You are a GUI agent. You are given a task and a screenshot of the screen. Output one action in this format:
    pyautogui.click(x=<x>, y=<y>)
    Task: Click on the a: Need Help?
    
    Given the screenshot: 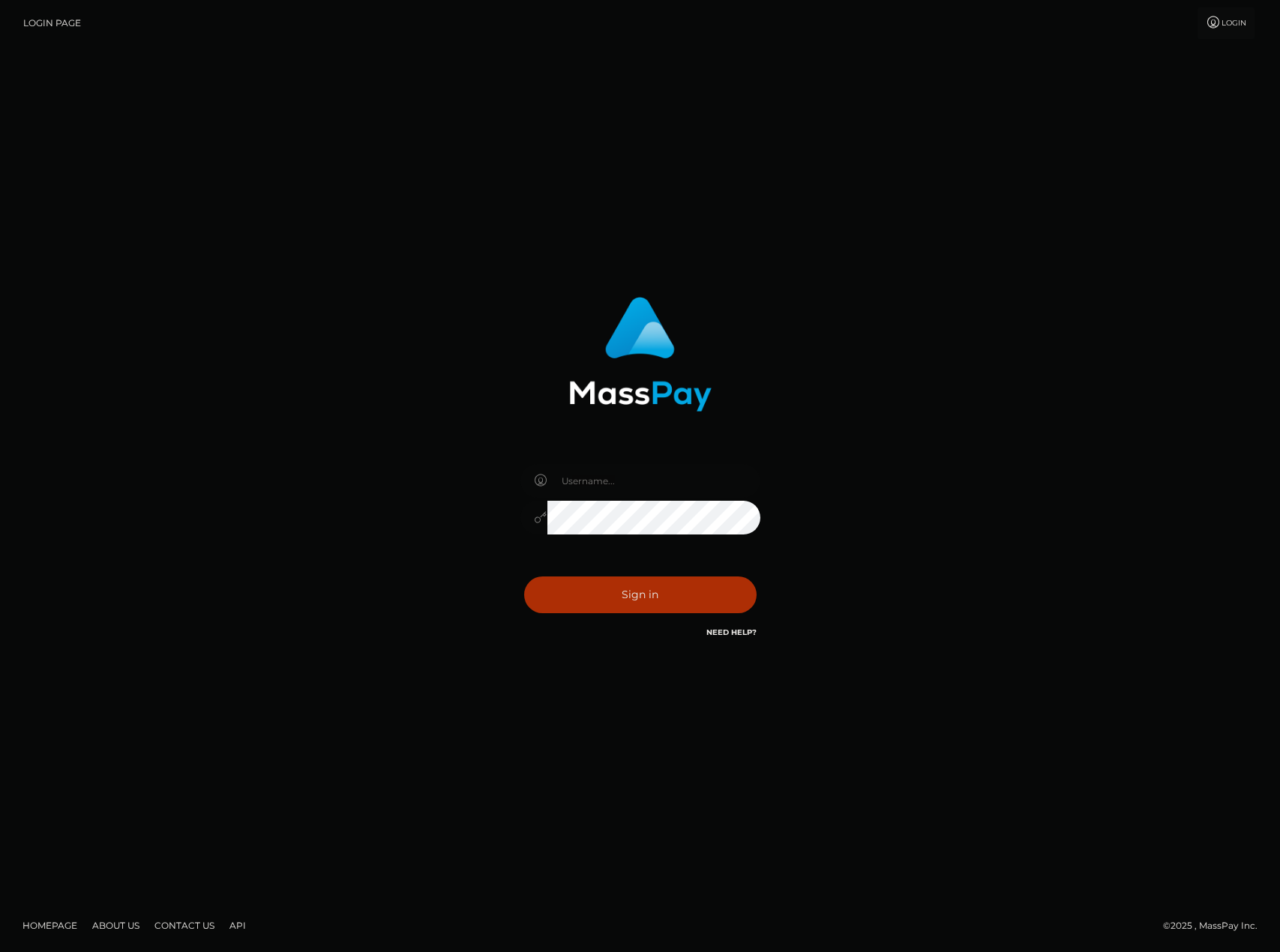 What is the action you would take?
    pyautogui.click(x=731, y=631)
    